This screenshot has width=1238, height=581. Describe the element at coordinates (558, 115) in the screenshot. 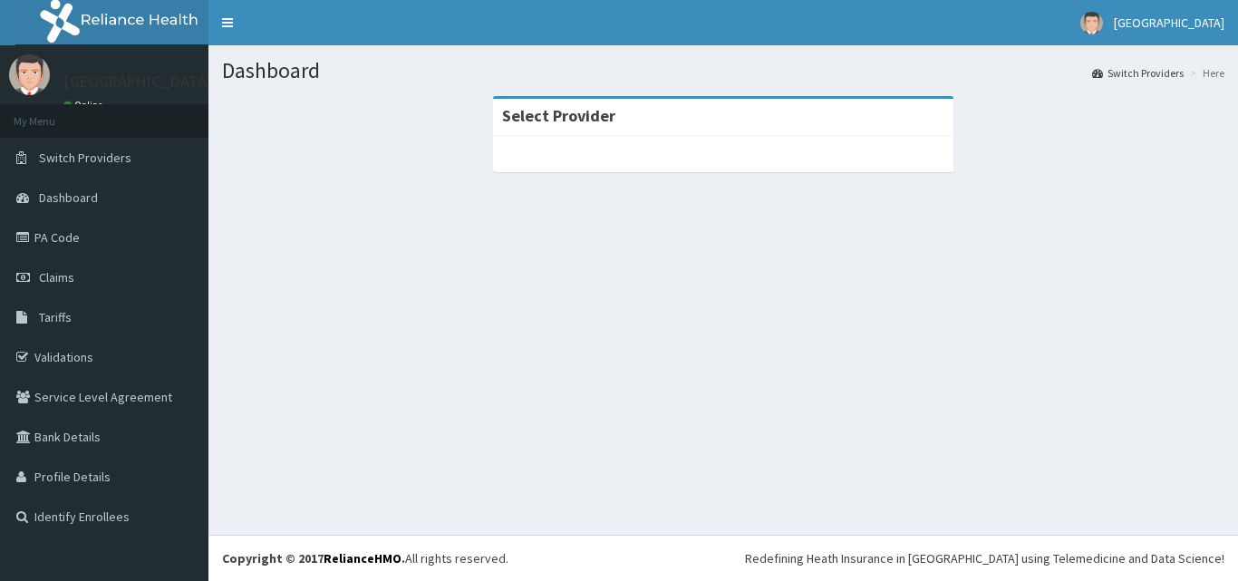

I see `strong: Select Provider` at that location.